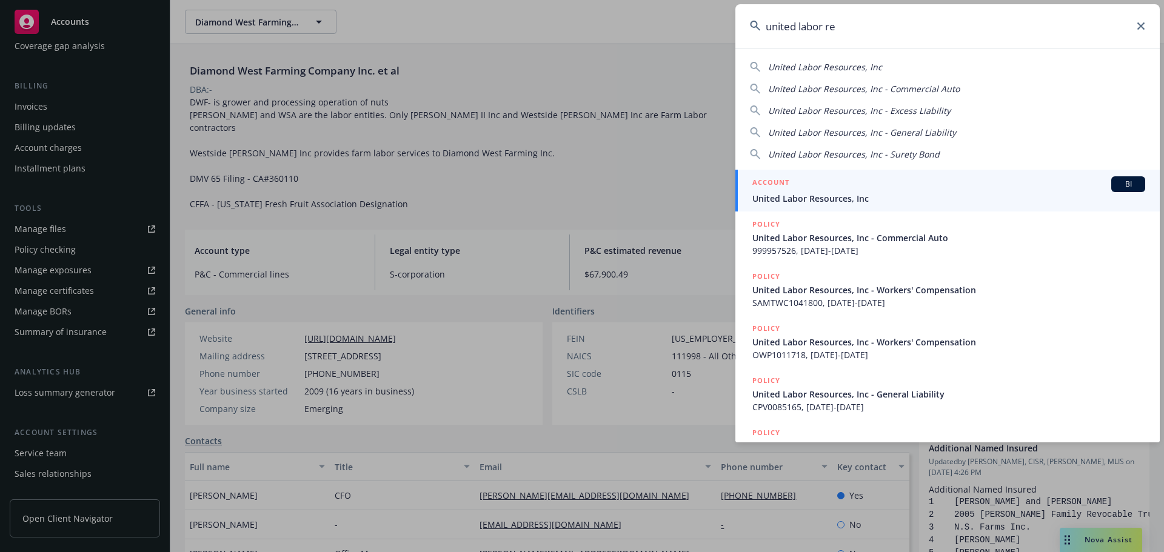 This screenshot has height=552, width=1164. Describe the element at coordinates (859, 110) in the screenshot. I see `span: United Labor Resources, Inc - Excess Liability` at that location.